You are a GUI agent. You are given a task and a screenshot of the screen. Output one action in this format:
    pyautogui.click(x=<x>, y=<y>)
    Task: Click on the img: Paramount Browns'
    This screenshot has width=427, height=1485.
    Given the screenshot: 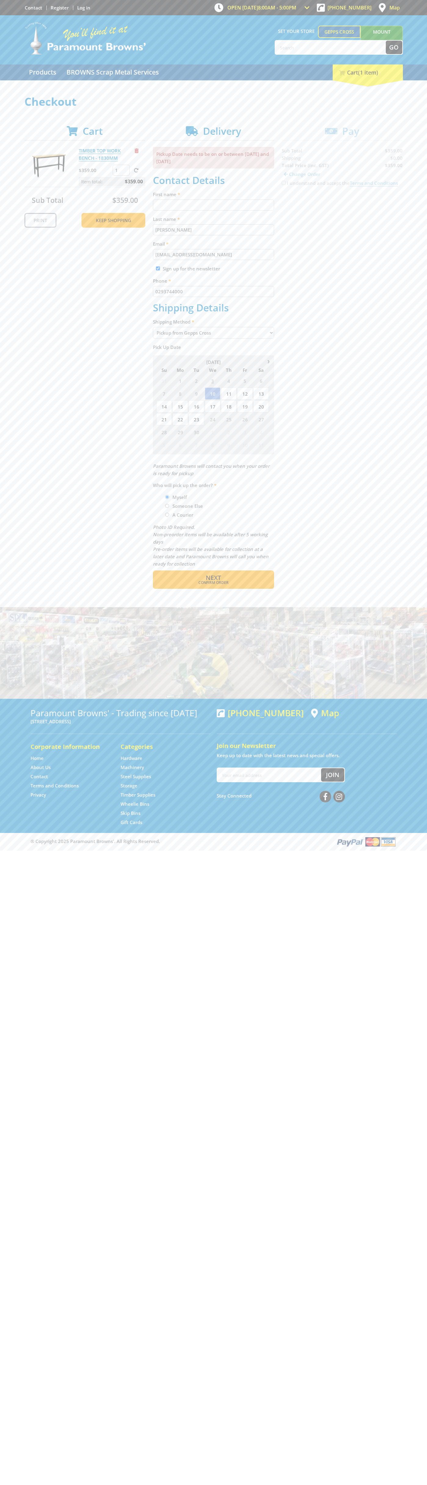 What is the action you would take?
    pyautogui.click(x=86, y=38)
    